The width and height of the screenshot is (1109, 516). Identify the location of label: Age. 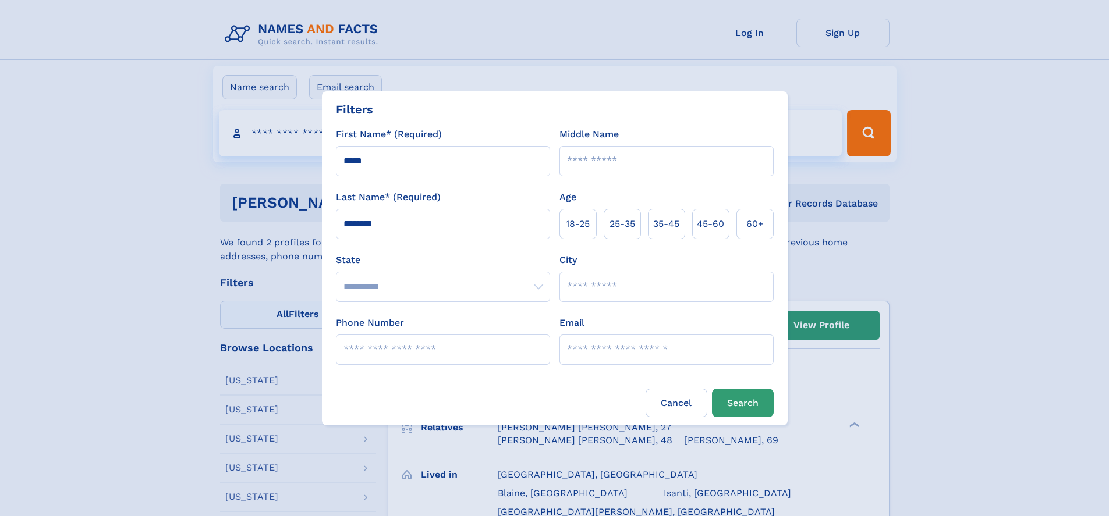
(568, 197).